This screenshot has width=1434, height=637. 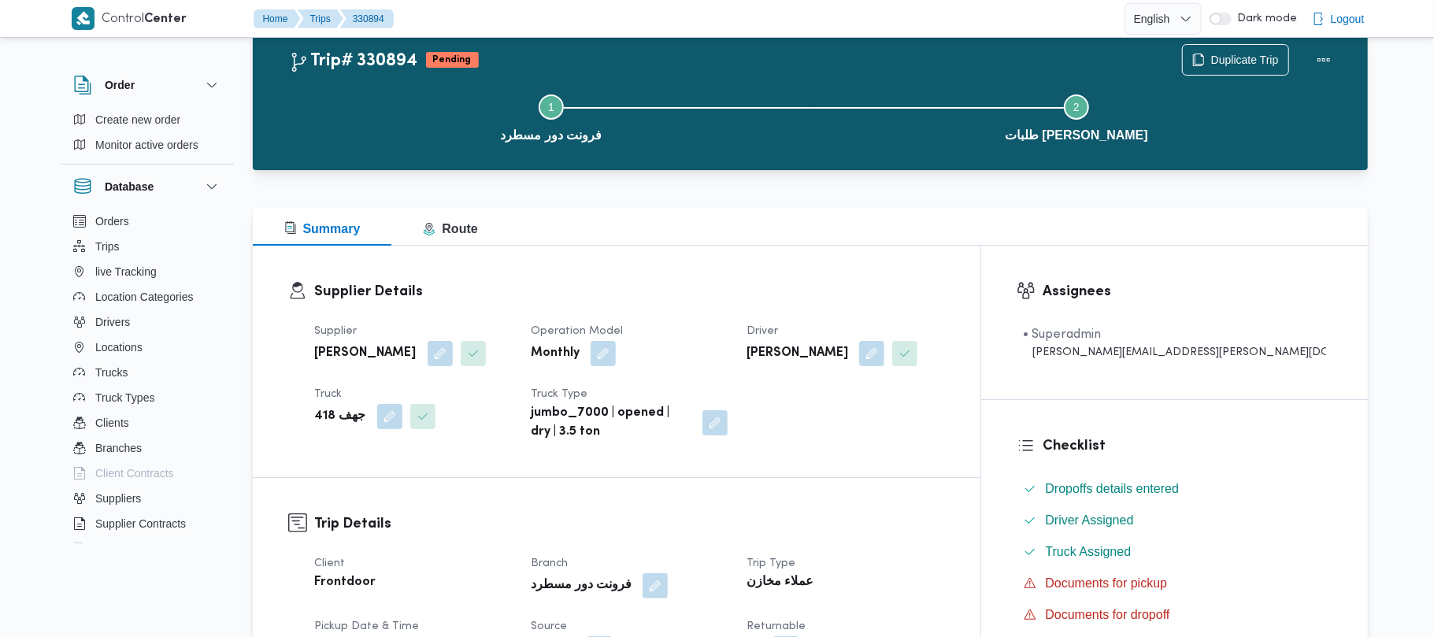 What do you see at coordinates (330, 563) in the screenshot?
I see `span: Client` at bounding box center [330, 563].